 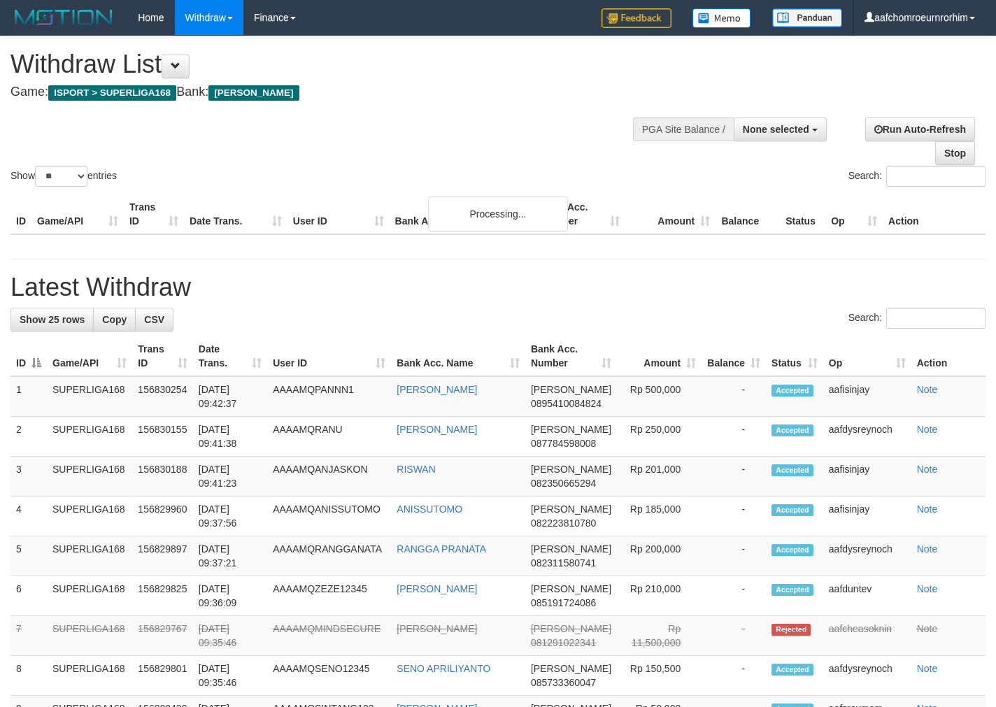 What do you see at coordinates (236, 214) in the screenshot?
I see `th: Date Trans.` at bounding box center [236, 214].